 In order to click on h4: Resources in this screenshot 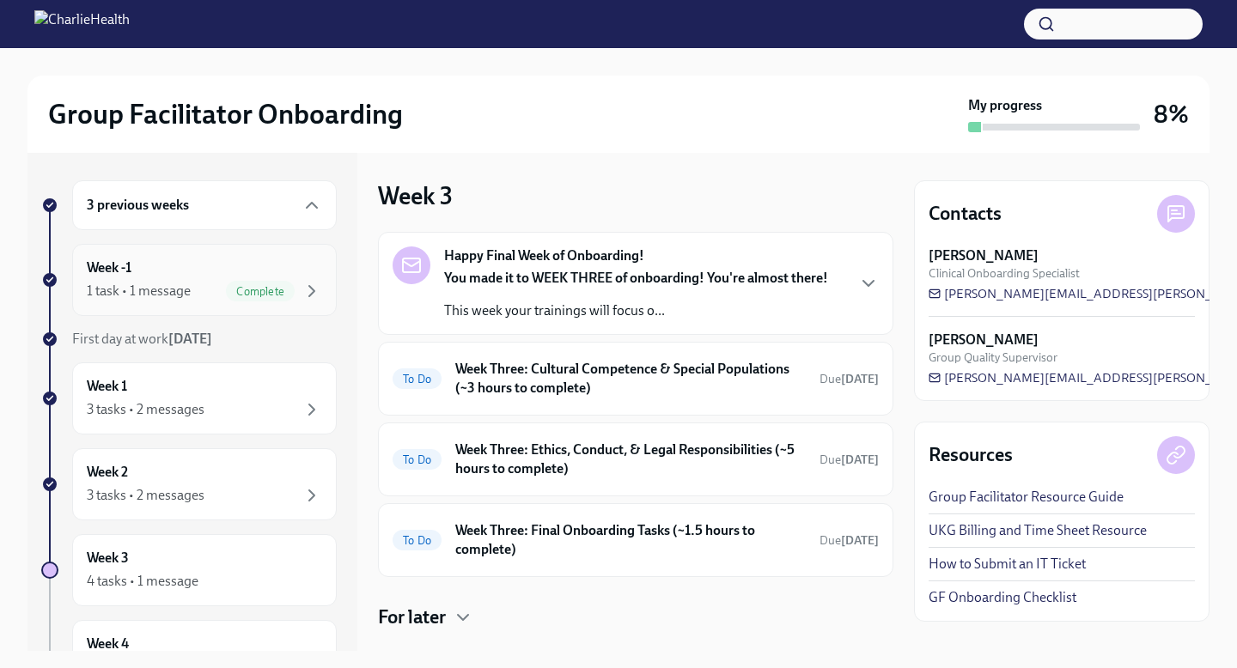, I will do `click(970, 455)`.